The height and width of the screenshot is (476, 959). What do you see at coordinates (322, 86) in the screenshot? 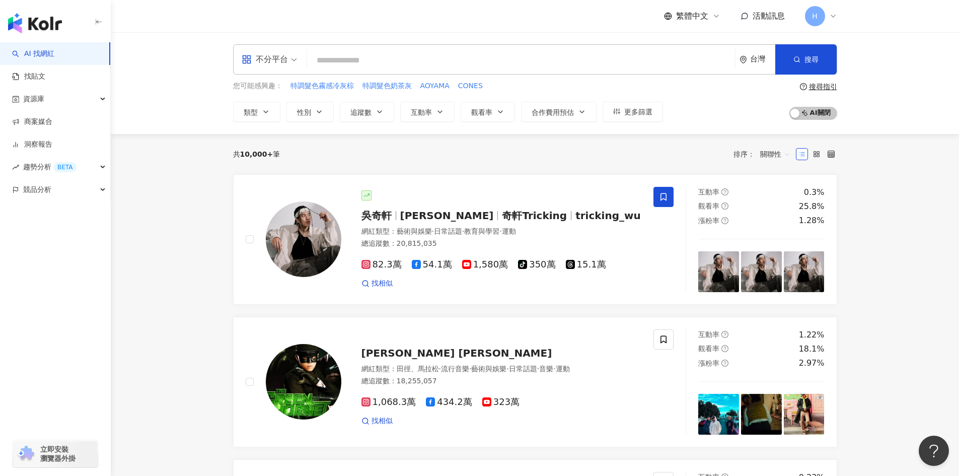
I see `button: 特調髮色霧感冷灰棕` at bounding box center [322, 86].